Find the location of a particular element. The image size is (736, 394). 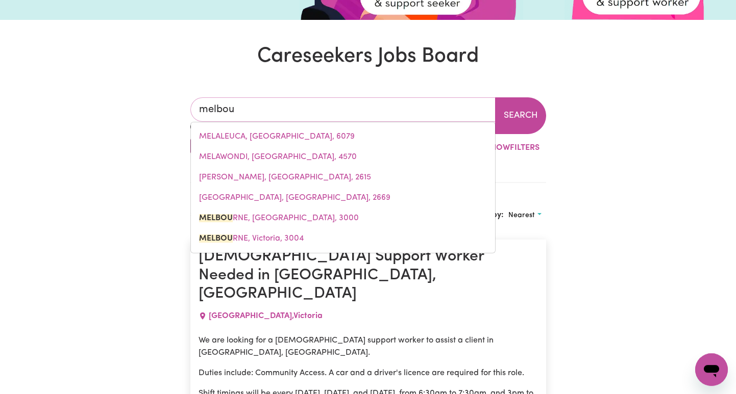

button: Search is located at coordinates (520, 116).